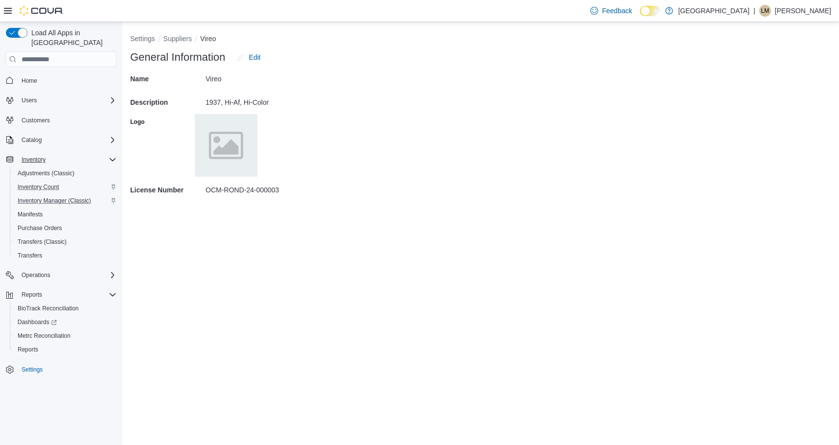  Describe the element at coordinates (61, 80) in the screenshot. I see `button: Home` at that location.